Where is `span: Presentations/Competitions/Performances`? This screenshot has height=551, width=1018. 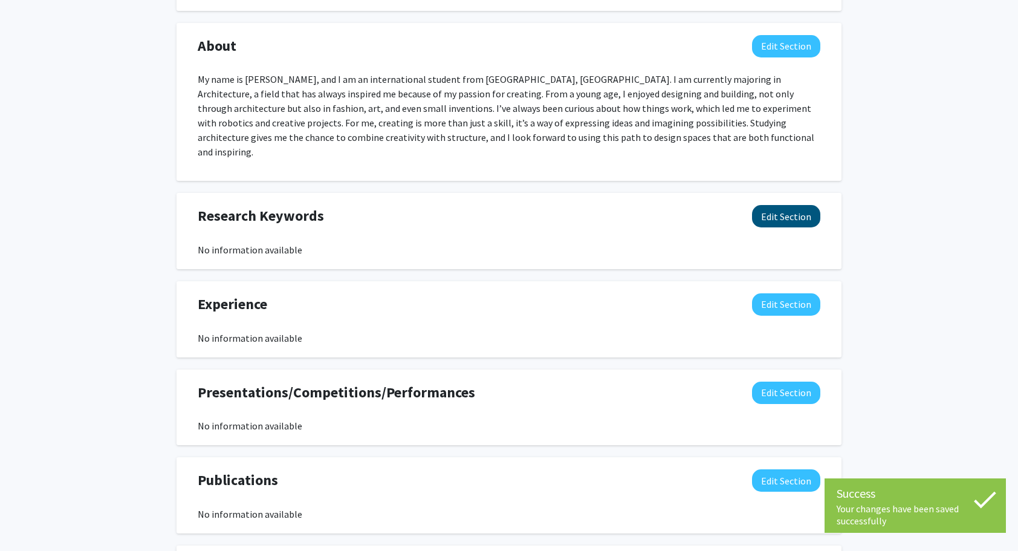
span: Presentations/Competitions/Performances is located at coordinates (336, 392).